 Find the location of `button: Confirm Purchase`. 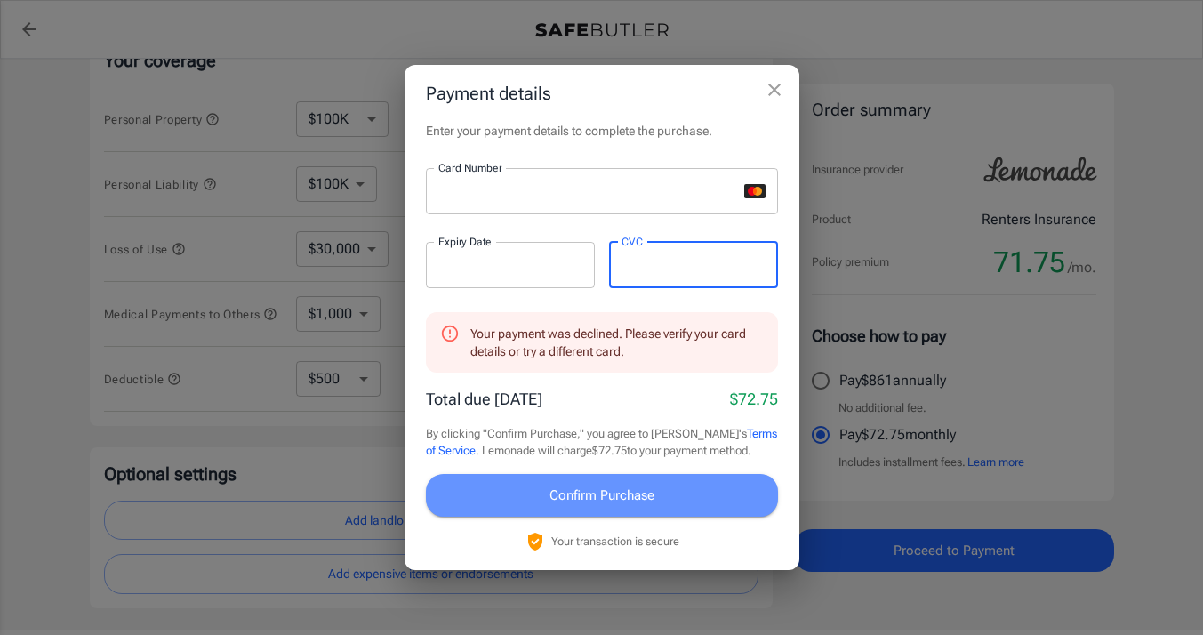

button: Confirm Purchase is located at coordinates (602, 495).